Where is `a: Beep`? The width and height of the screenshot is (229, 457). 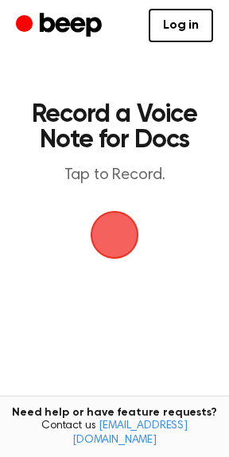
a: Beep is located at coordinates (60, 25).